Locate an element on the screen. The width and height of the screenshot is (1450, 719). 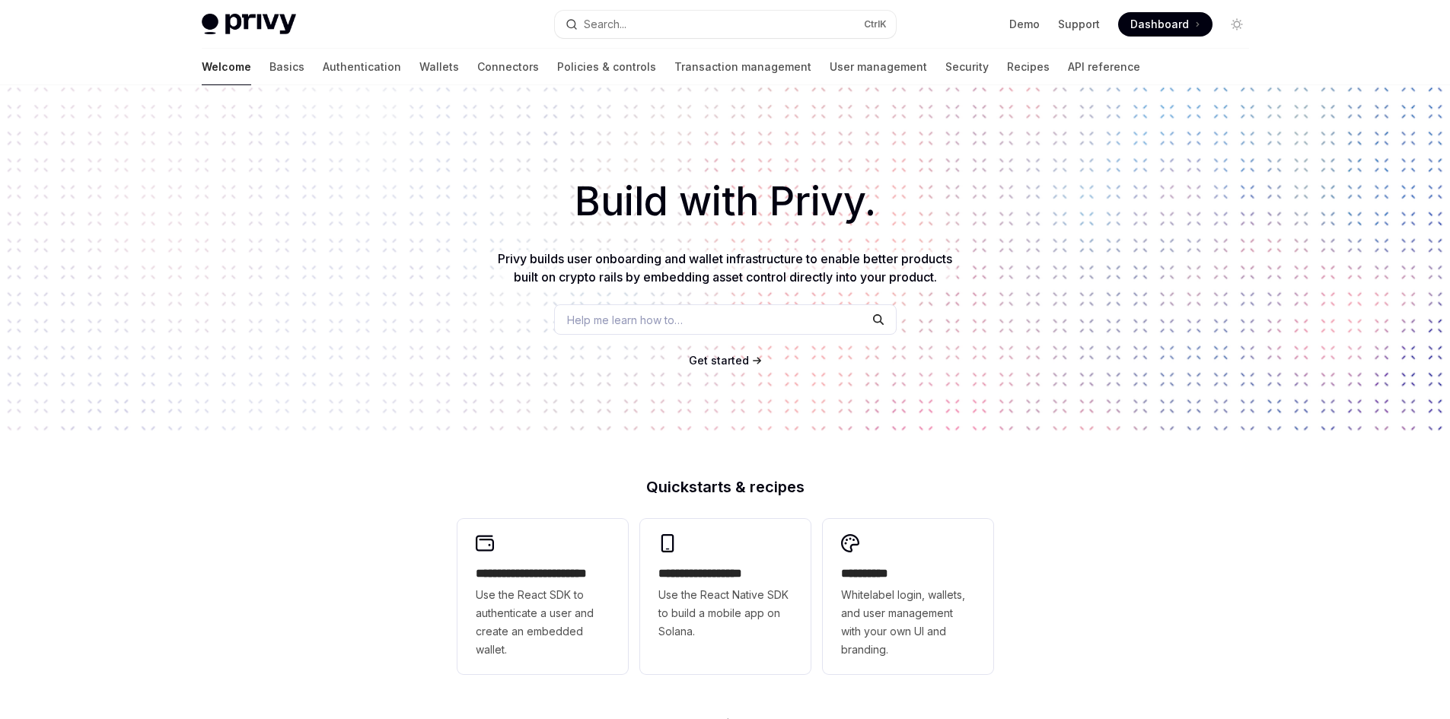
a: Support is located at coordinates (1079, 24).